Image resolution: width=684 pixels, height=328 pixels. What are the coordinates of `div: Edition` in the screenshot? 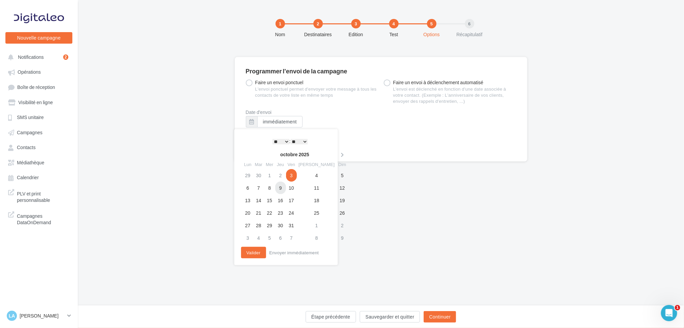 It's located at (356, 34).